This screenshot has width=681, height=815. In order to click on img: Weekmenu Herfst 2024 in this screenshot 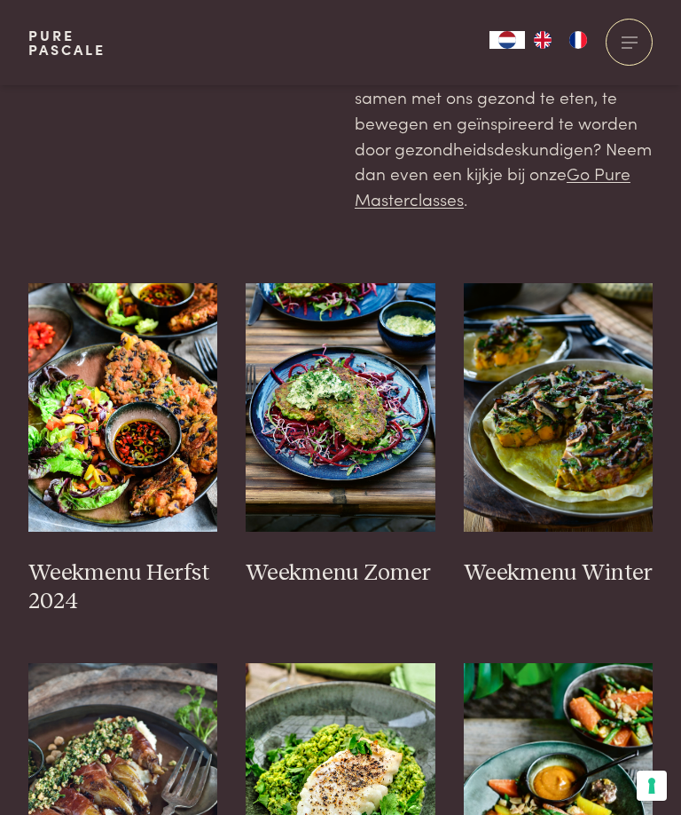, I will do `click(123, 407)`.